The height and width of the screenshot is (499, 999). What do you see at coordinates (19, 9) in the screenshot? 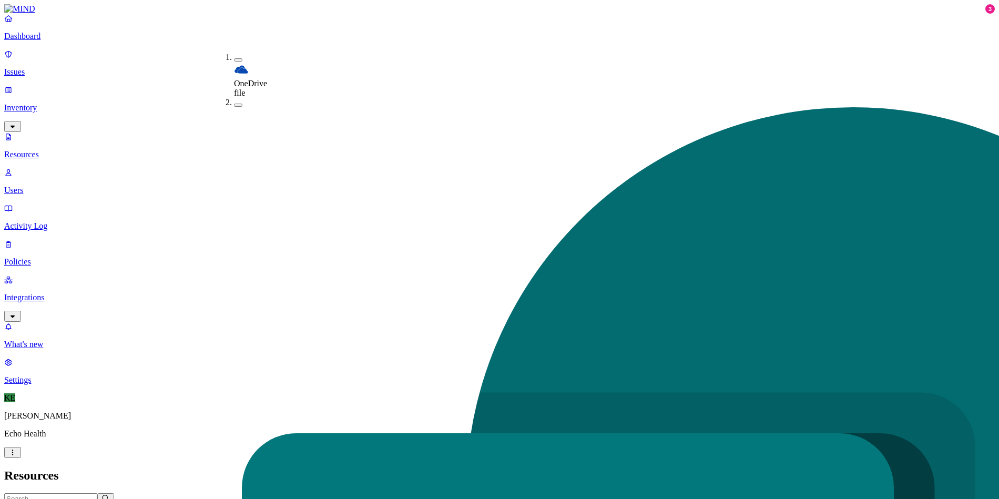
I see `img: MIND` at bounding box center [19, 9].